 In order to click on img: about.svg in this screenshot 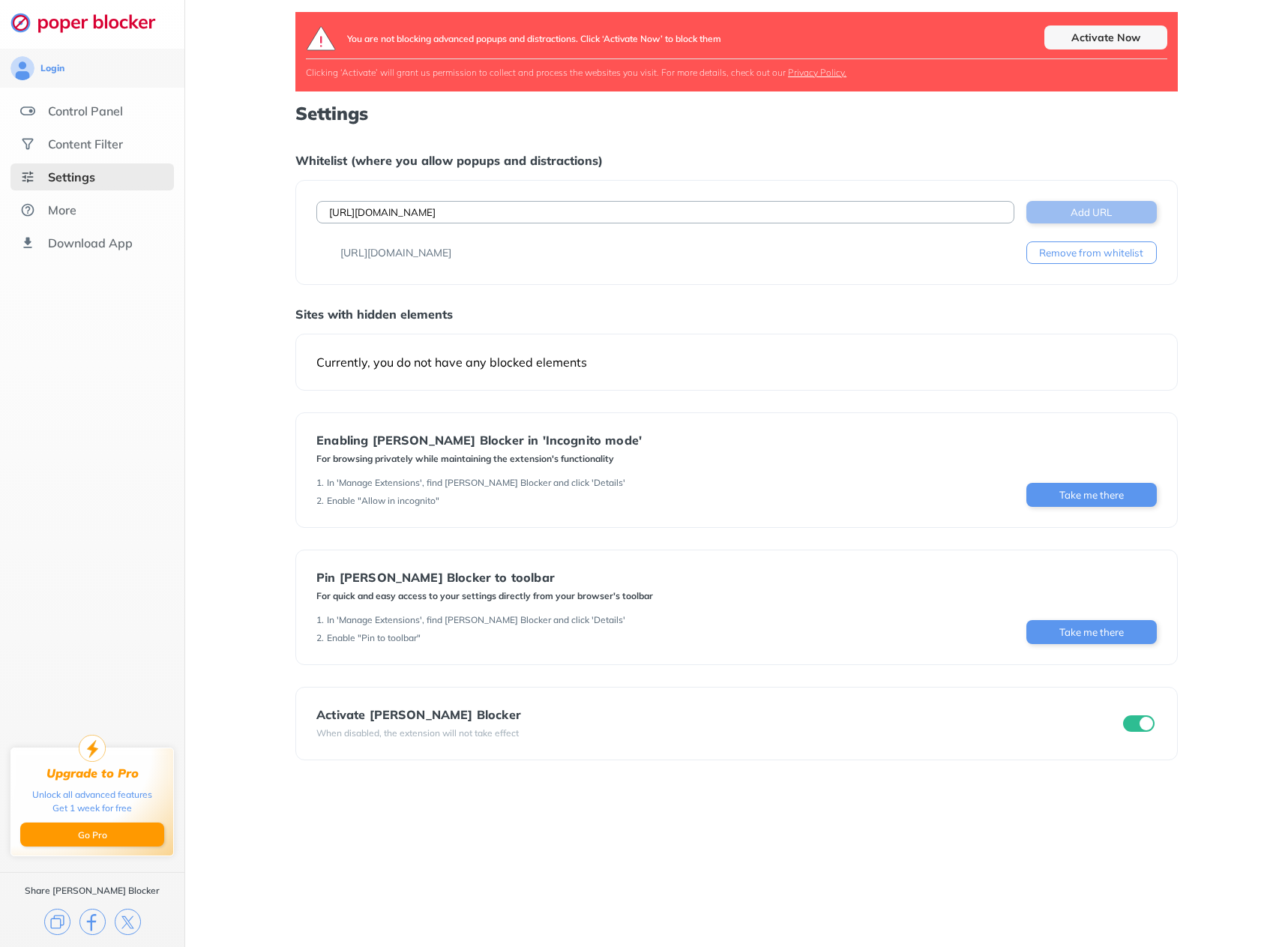, I will do `click(28, 209)`.